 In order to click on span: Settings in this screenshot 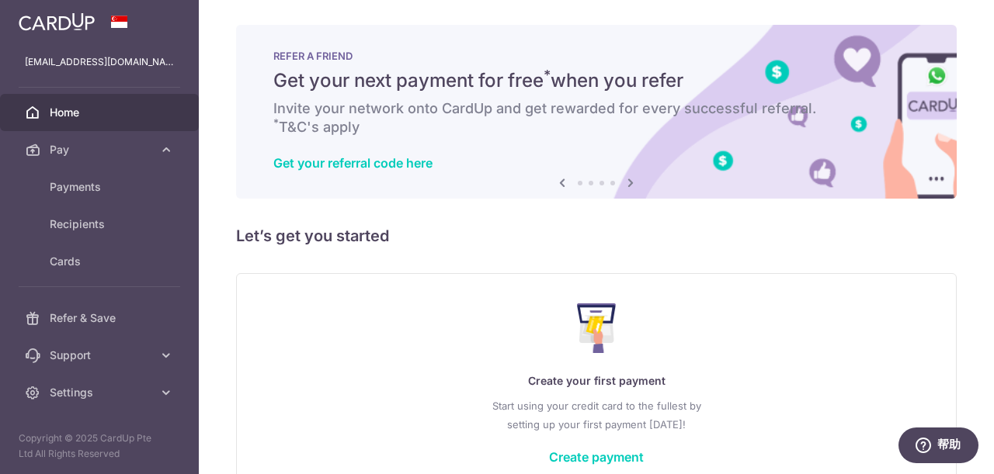, I will do `click(101, 393)`.